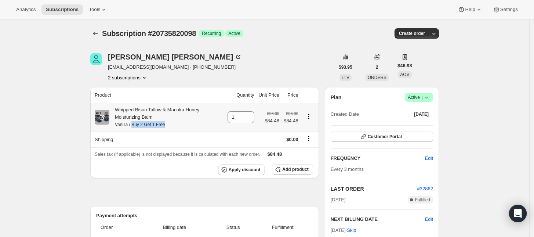  Describe the element at coordinates (211, 33) in the screenshot. I see `span: Recurring` at that location.